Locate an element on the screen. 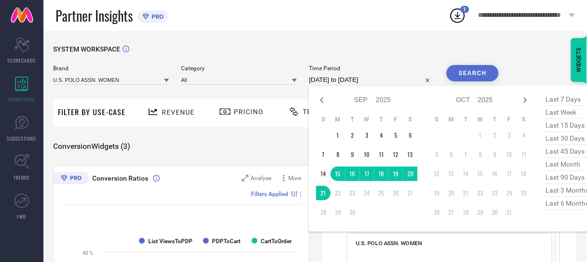 The image size is (587, 262). td: Fri Oct 17 2025 is located at coordinates (509, 174).